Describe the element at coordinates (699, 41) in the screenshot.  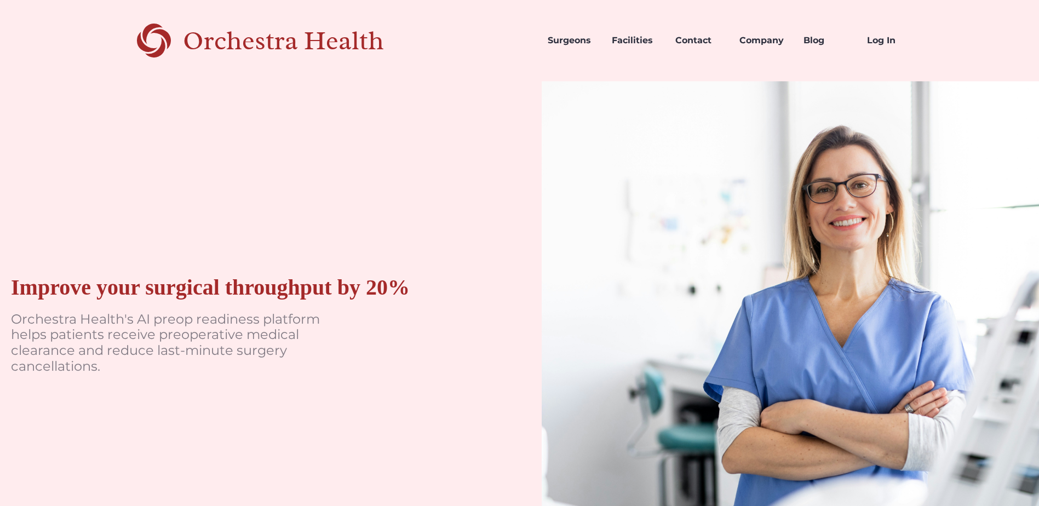
I see `a: Contact` at that location.